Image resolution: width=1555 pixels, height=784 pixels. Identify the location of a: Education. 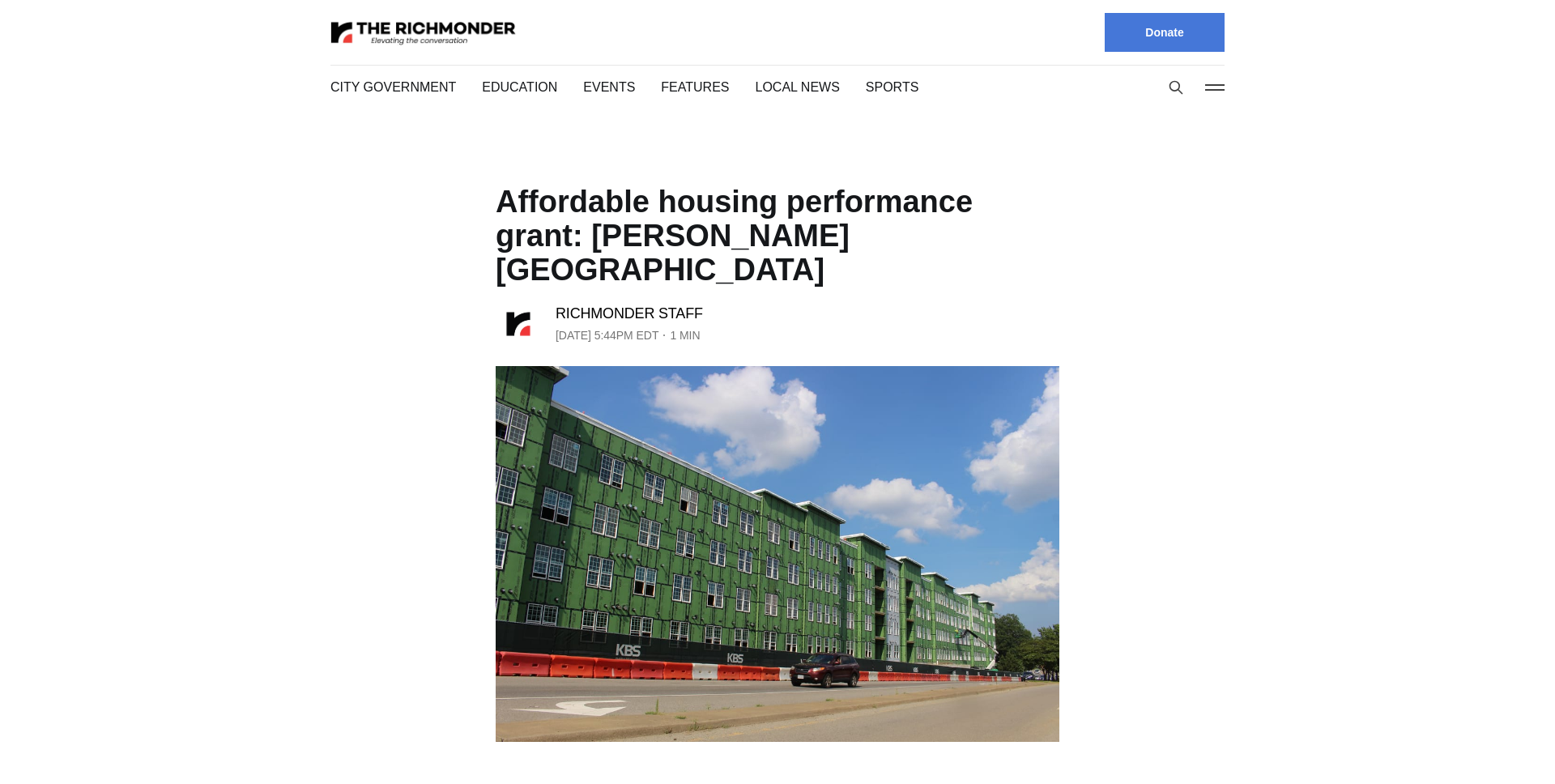
(515, 87).